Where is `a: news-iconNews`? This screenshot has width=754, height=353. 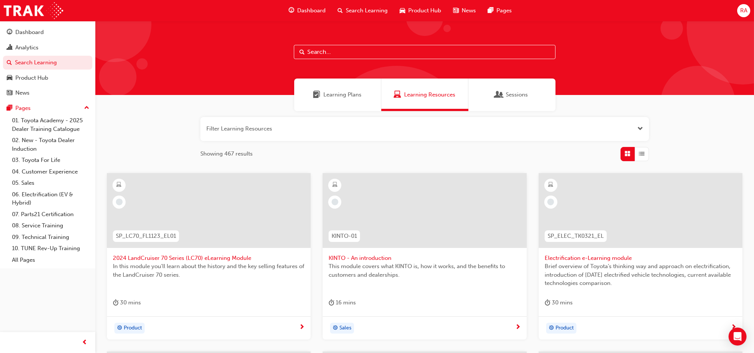
a: news-iconNews is located at coordinates (464, 10).